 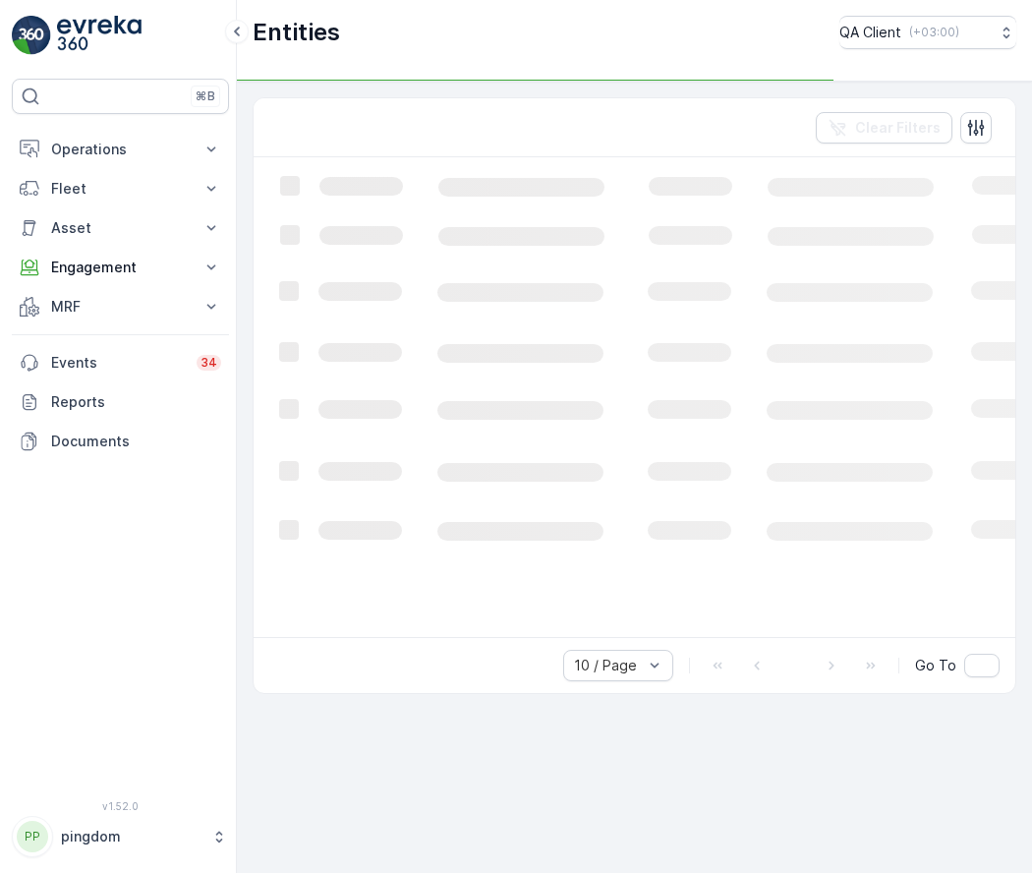 What do you see at coordinates (120, 189) in the screenshot?
I see `button: Fleet` at bounding box center [120, 189].